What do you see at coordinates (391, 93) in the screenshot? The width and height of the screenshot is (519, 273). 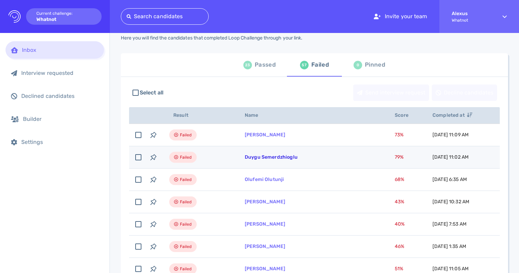 I see `button: Send interview request` at bounding box center [391, 93].